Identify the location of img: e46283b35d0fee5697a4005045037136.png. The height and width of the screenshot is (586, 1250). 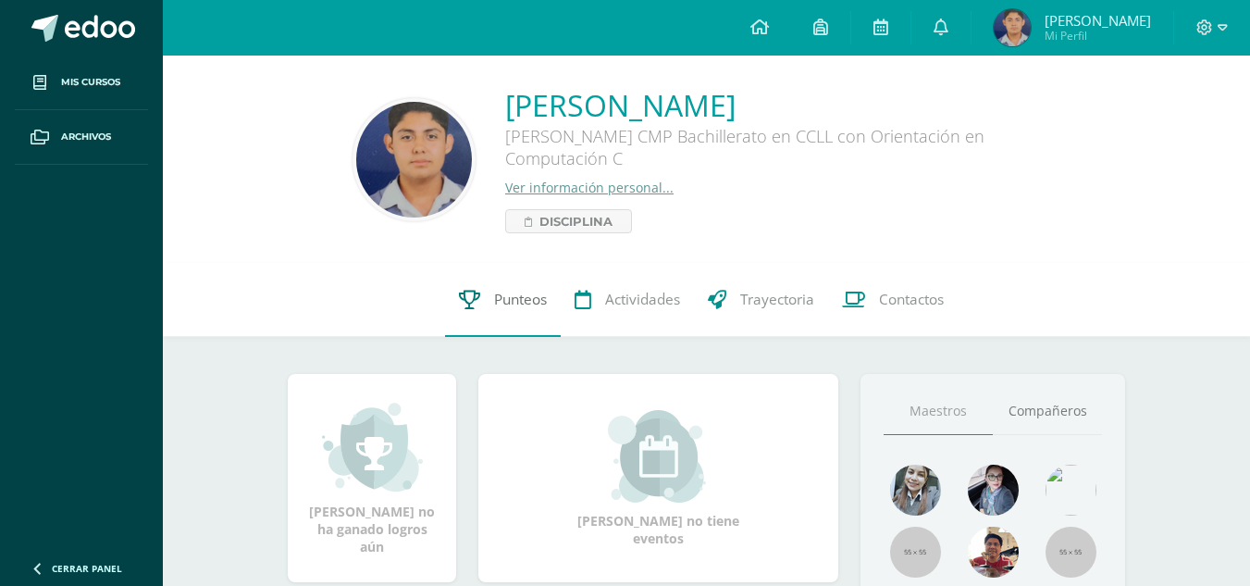
(414, 159).